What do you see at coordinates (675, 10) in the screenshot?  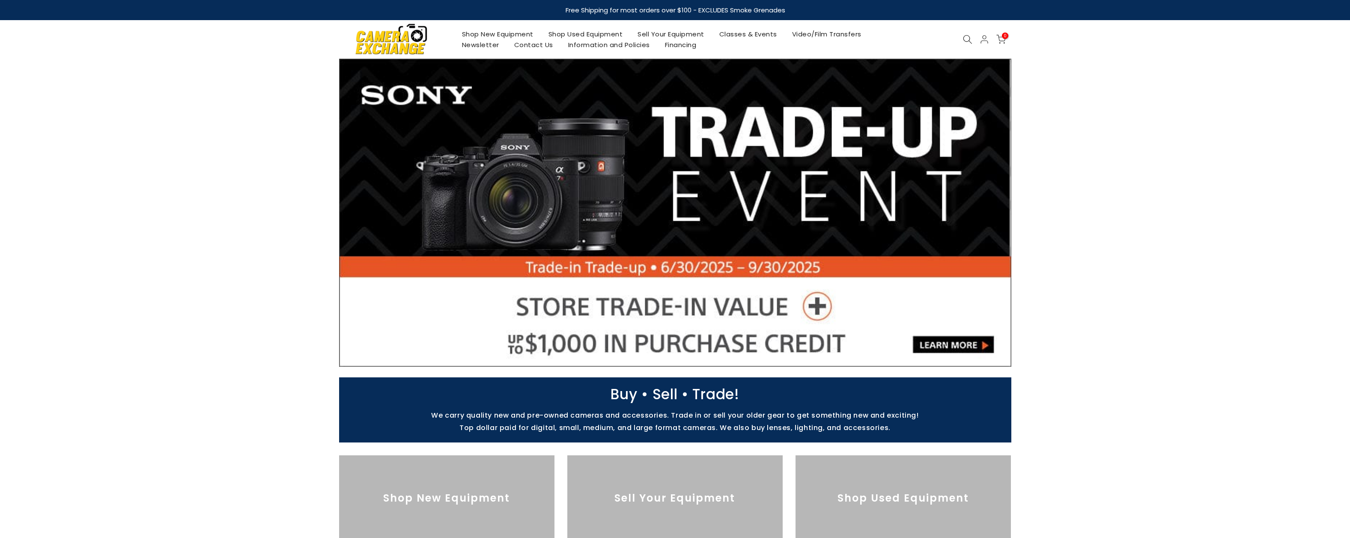 I see `strong: Free Shipping for most orders over $100 - EXCLUDES Smoke Grenades` at bounding box center [675, 10].